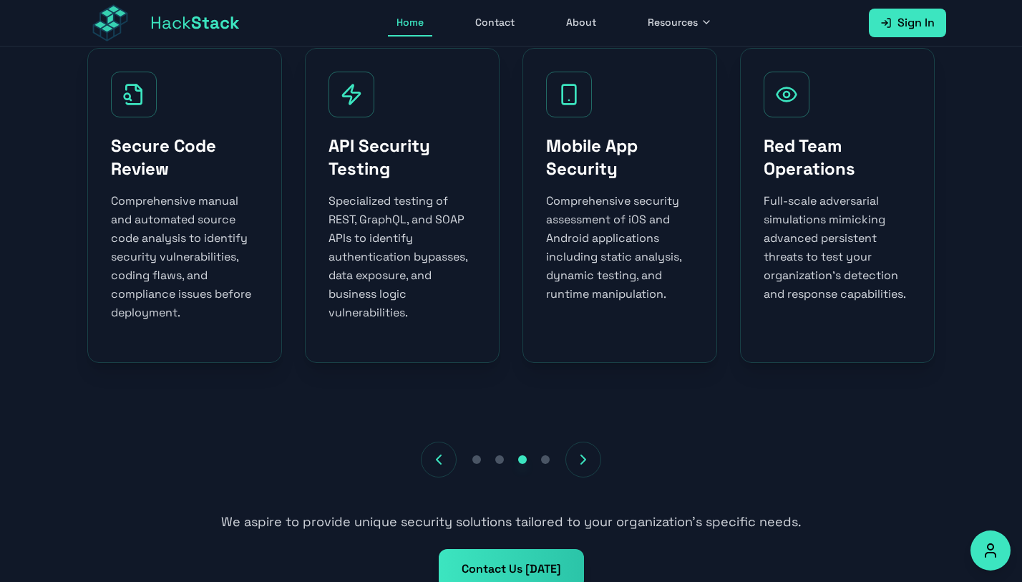 This screenshot has width=1022, height=582. Describe the element at coordinates (185, 257) in the screenshot. I see `p: Comprehensive manual and automated source code analysis to identify security vulnerabilities, cod...` at that location.